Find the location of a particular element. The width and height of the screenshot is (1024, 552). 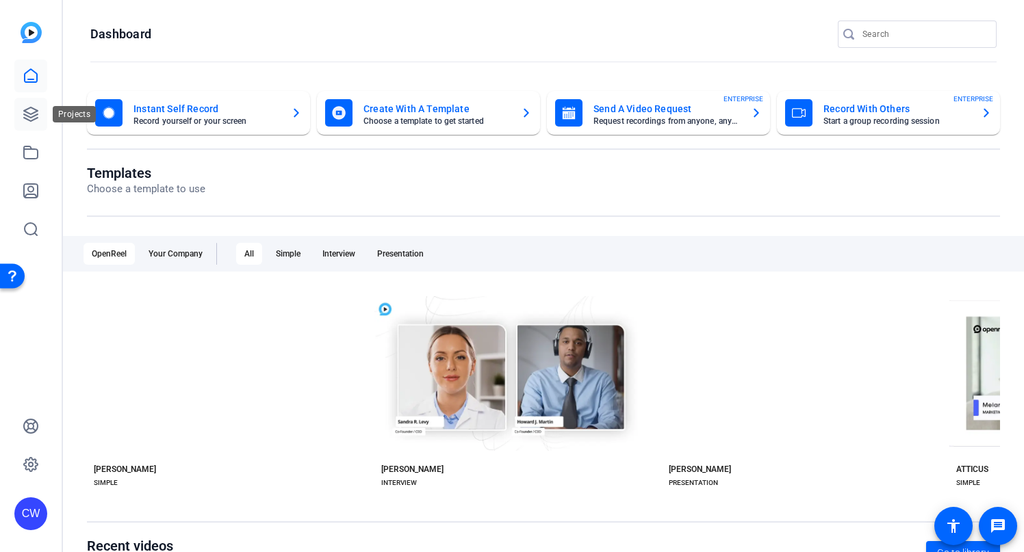

mat-card-subtitle: Choose a template to get started is located at coordinates (437, 121).